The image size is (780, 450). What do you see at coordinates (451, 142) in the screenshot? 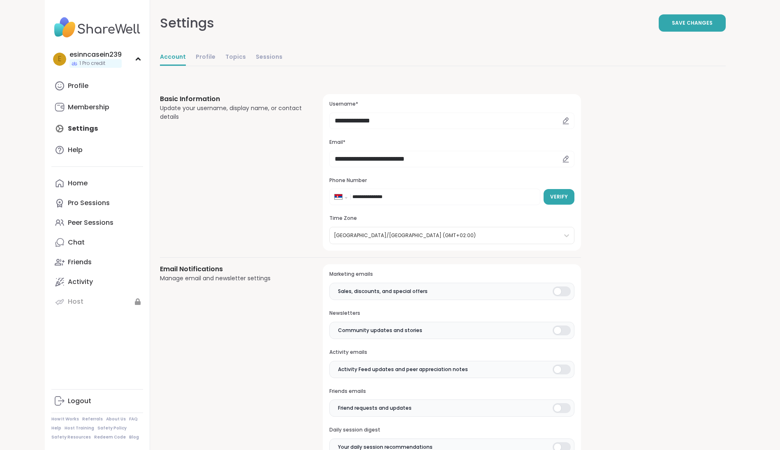
I see `h3: Email*` at bounding box center [451, 142].